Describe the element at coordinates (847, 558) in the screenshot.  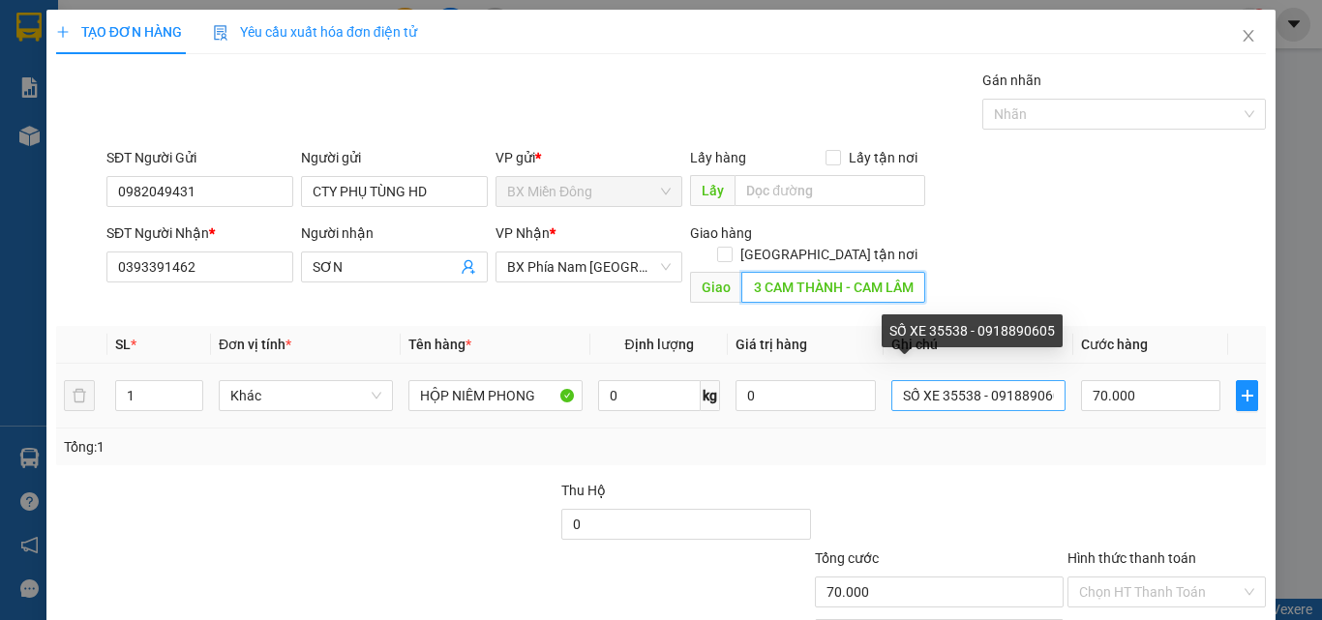
I see `span: Tổng cước` at that location.